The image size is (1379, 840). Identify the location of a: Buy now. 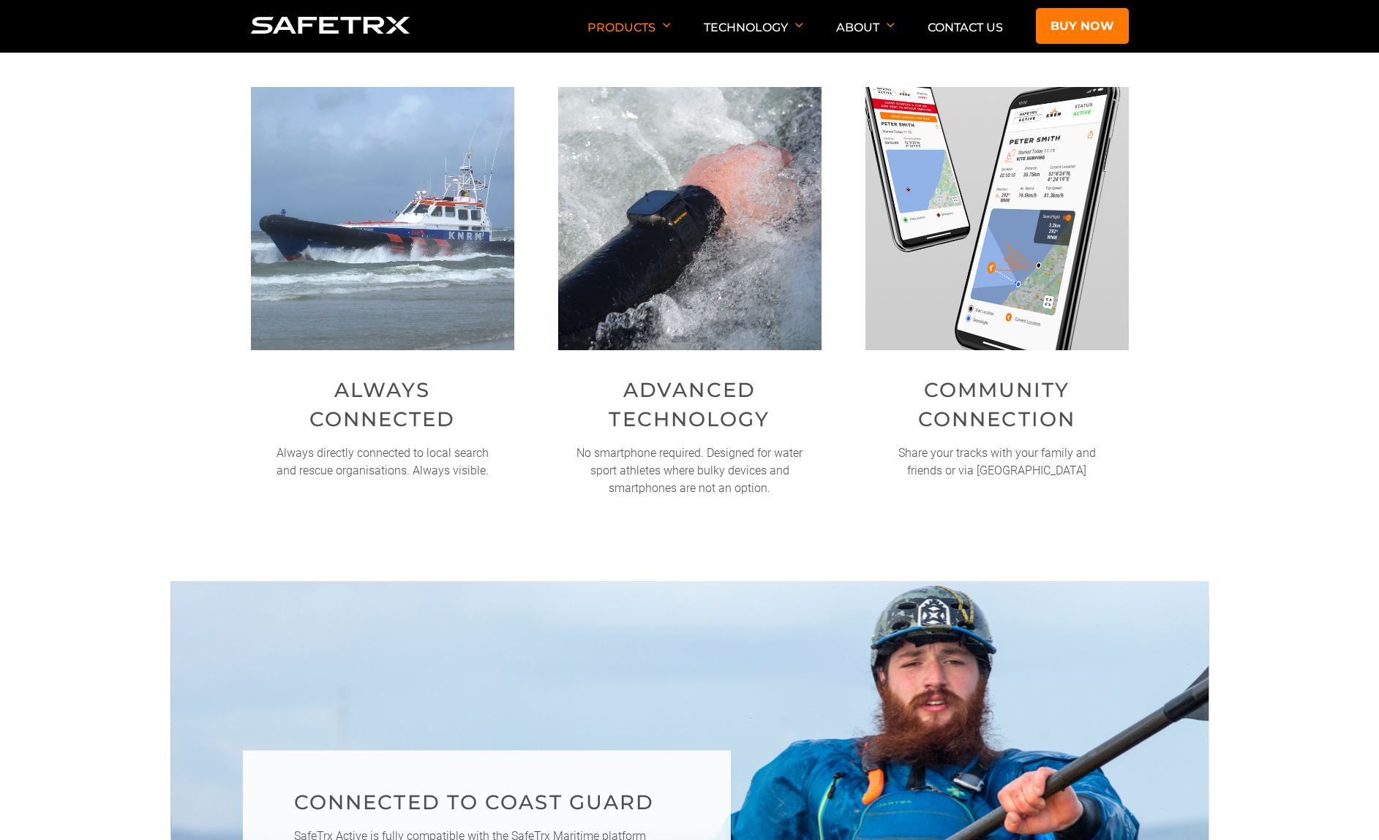
(1082, 26).